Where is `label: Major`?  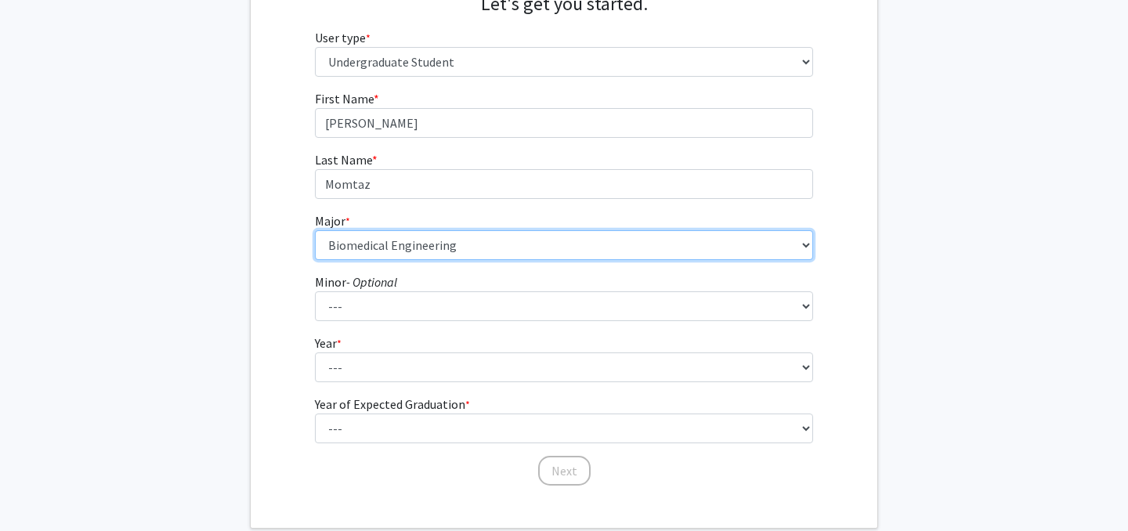 label: Major is located at coordinates (332, 221).